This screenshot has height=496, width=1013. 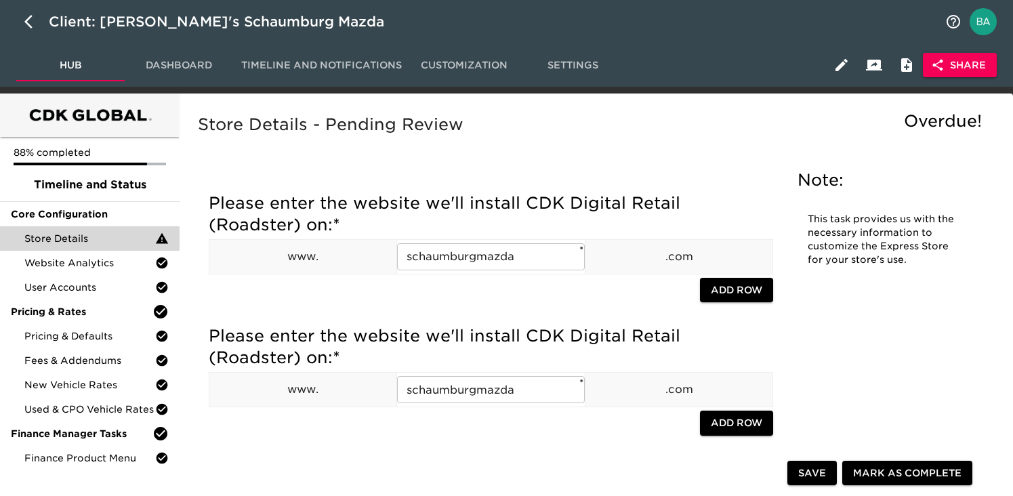 What do you see at coordinates (907, 65) in the screenshot?
I see `button: Internal Notes and Comments` at bounding box center [907, 65].